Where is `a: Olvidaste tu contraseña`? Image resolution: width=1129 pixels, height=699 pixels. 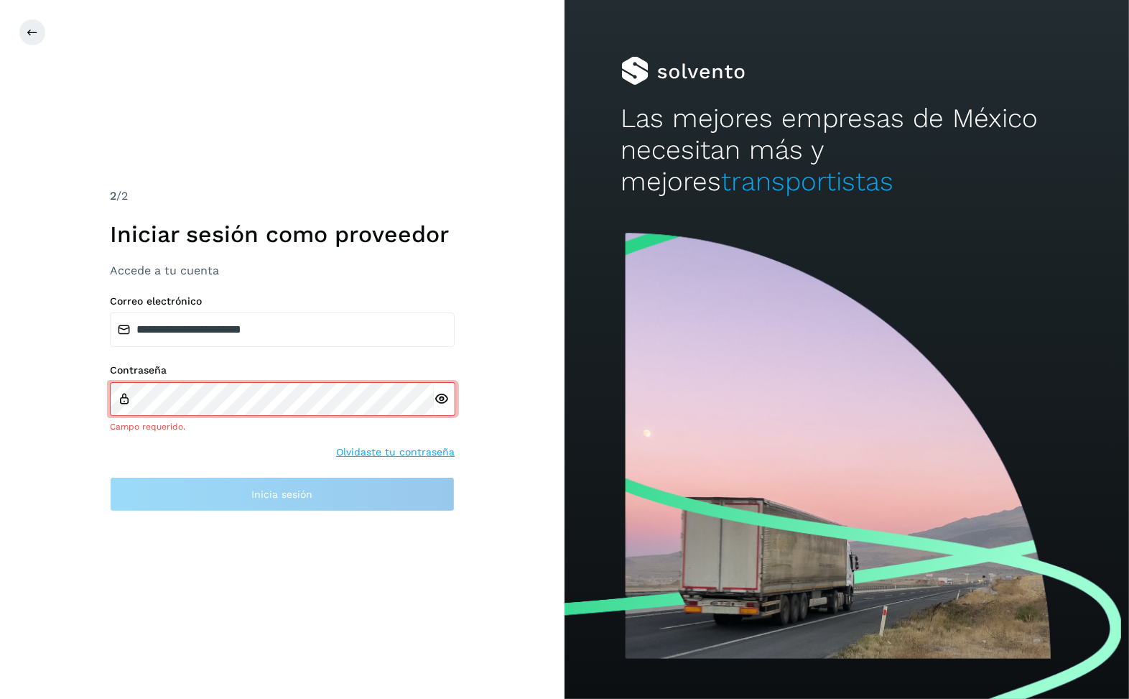
a: Olvidaste tu contraseña is located at coordinates (395, 452).